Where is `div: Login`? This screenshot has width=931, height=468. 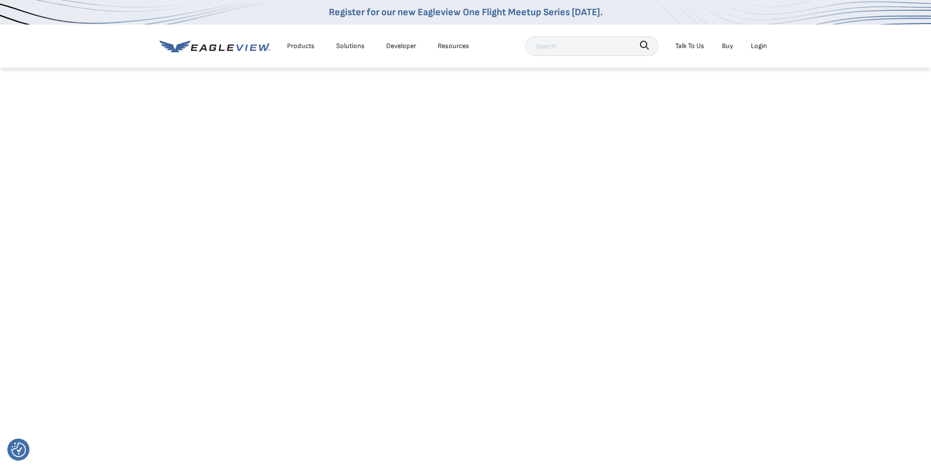 div: Login is located at coordinates (759, 46).